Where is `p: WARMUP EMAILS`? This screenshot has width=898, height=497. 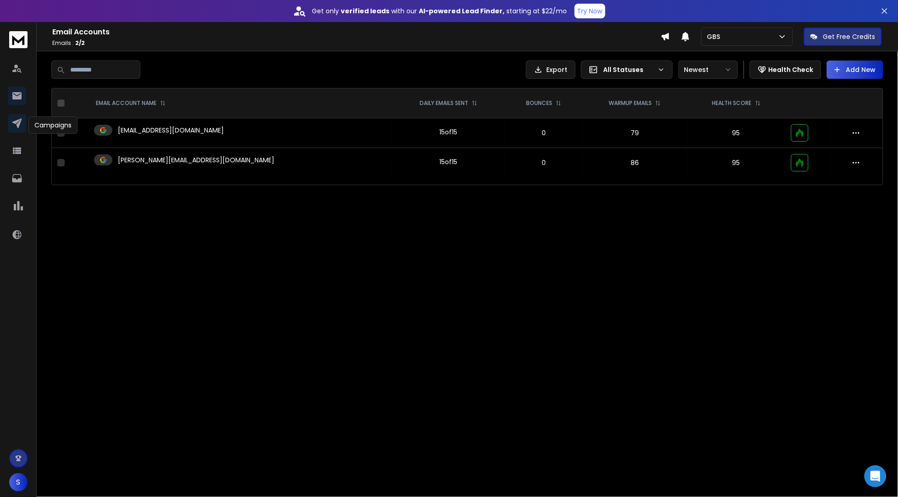 p: WARMUP EMAILS is located at coordinates (630, 103).